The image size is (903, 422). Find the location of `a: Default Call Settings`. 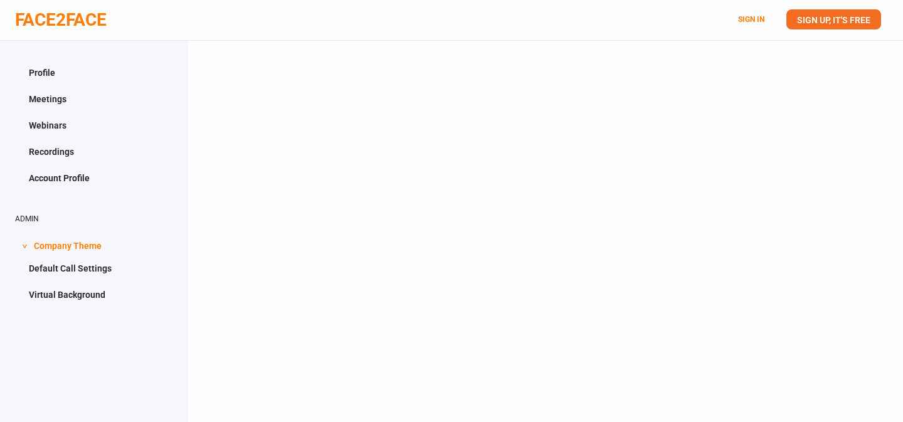

a: Default Call Settings is located at coordinates (94, 269).